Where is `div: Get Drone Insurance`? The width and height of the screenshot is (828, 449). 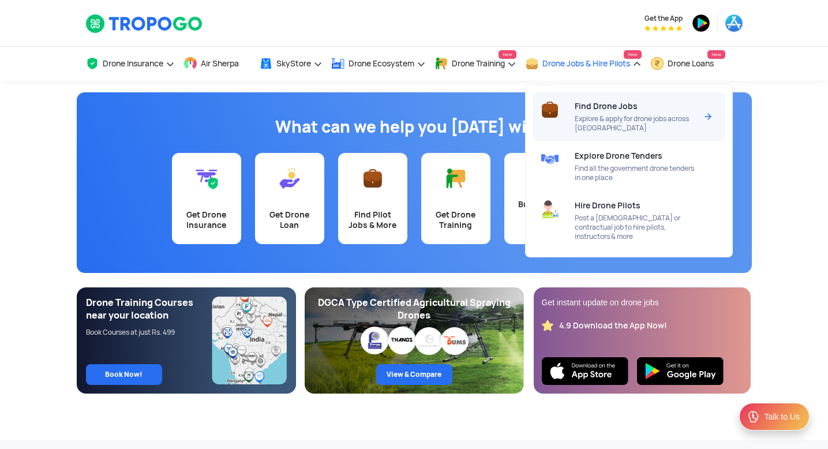
div: Get Drone Insurance is located at coordinates (206, 220).